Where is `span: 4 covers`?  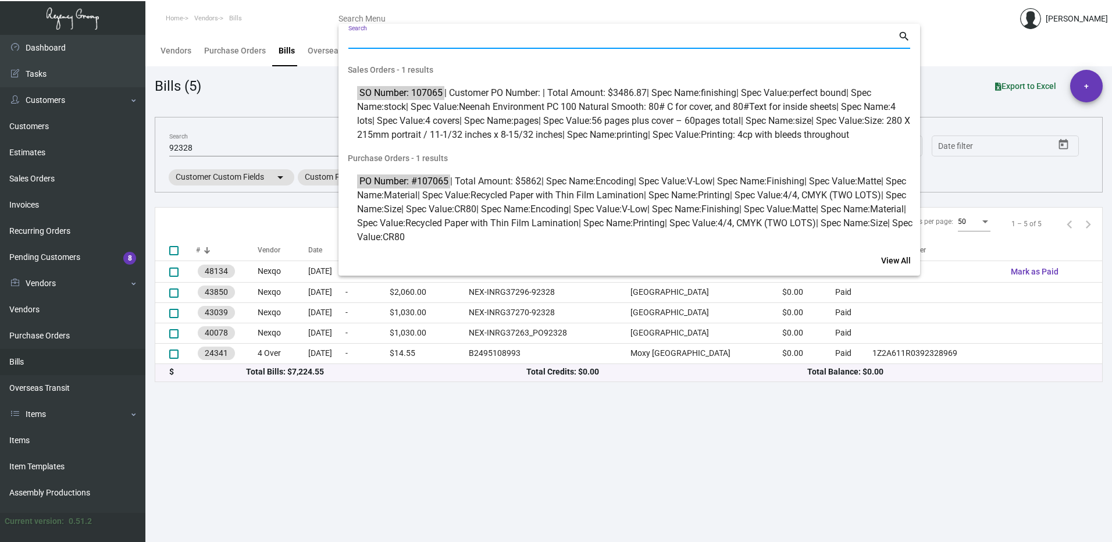
span: 4 covers is located at coordinates (442, 120).